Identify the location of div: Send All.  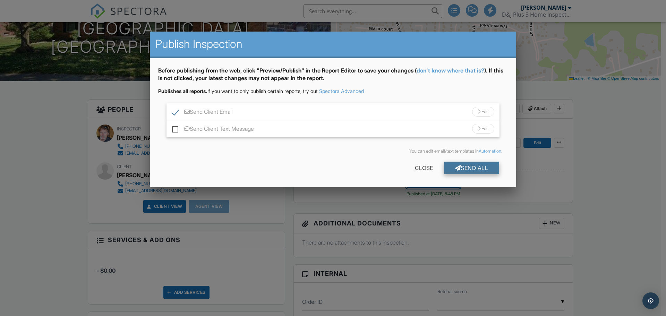
(472, 168).